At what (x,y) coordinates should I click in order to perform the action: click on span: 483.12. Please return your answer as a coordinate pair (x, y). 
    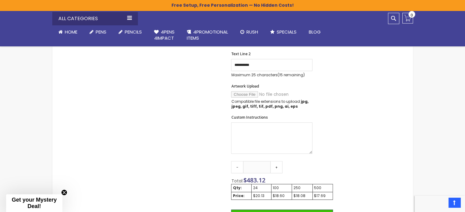
    Looking at the image, I should click on (255, 180).